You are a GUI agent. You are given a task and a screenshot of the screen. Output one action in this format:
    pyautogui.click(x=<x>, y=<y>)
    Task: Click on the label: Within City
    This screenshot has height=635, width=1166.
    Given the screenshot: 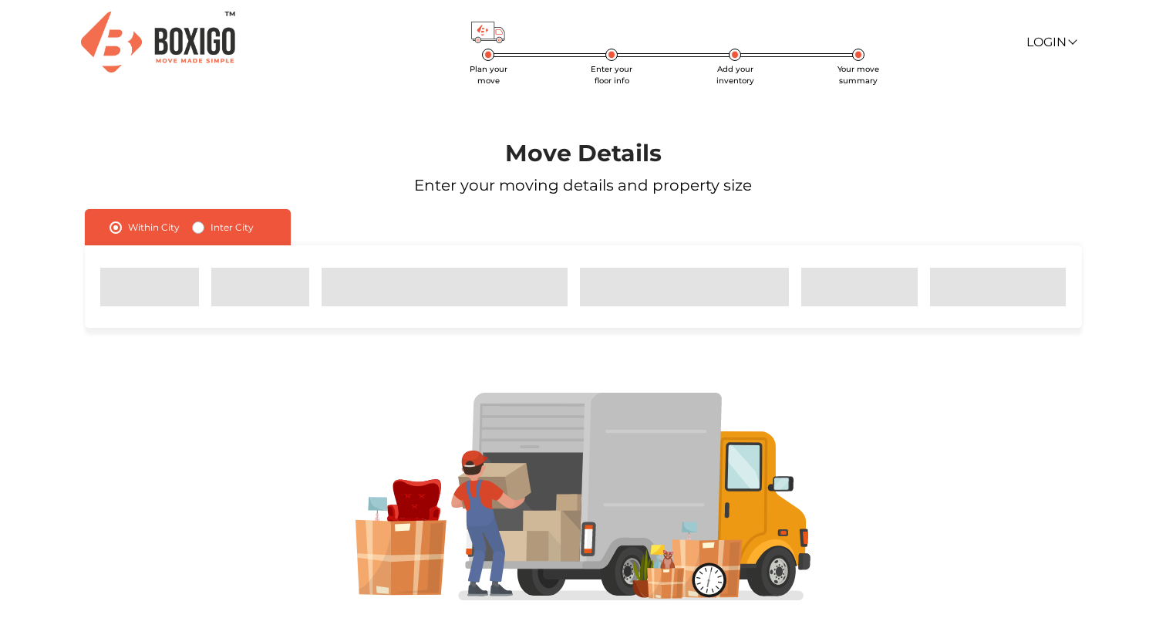 What is the action you would take?
    pyautogui.click(x=153, y=227)
    